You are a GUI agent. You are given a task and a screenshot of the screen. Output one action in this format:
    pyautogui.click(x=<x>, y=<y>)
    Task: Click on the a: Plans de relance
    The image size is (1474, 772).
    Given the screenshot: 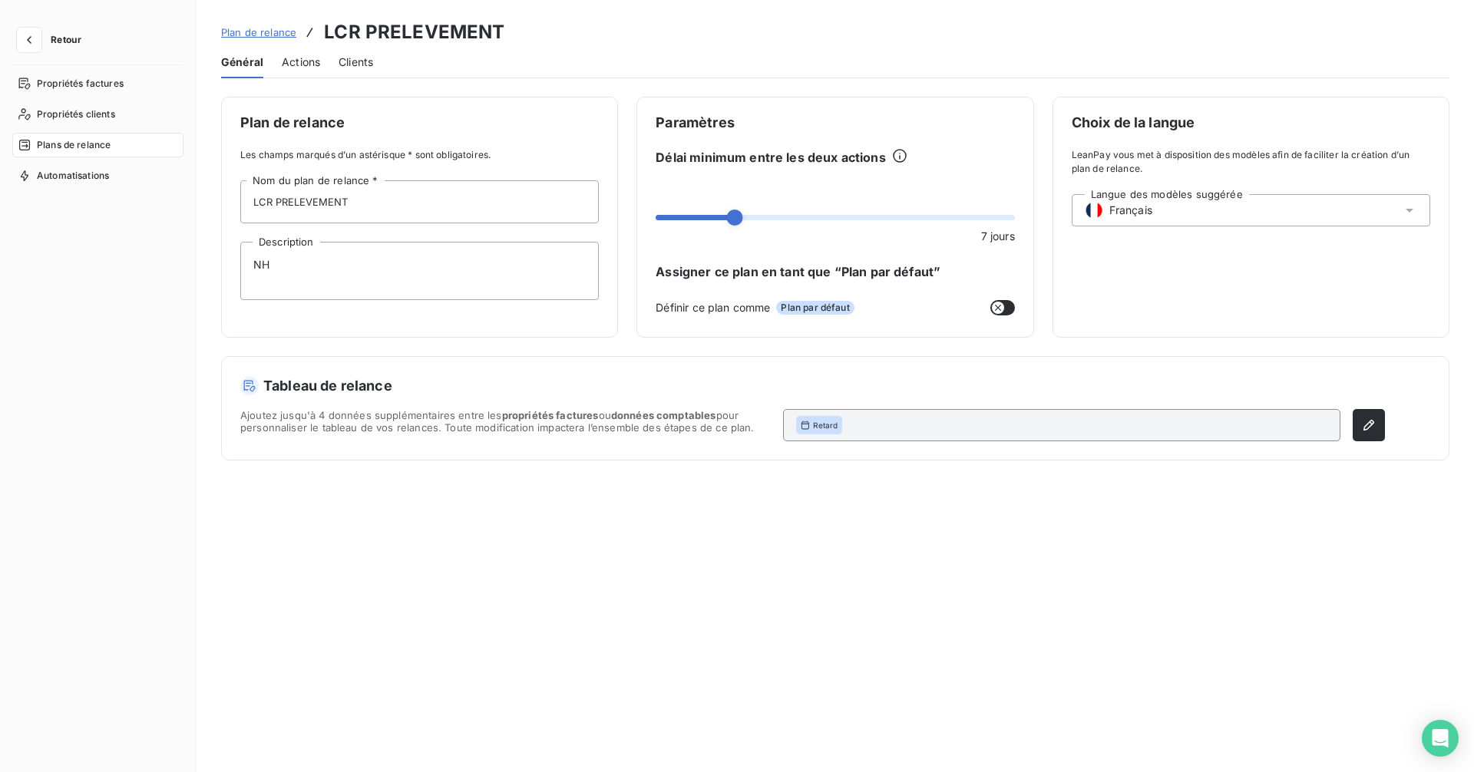 What is the action you would take?
    pyautogui.click(x=97, y=145)
    